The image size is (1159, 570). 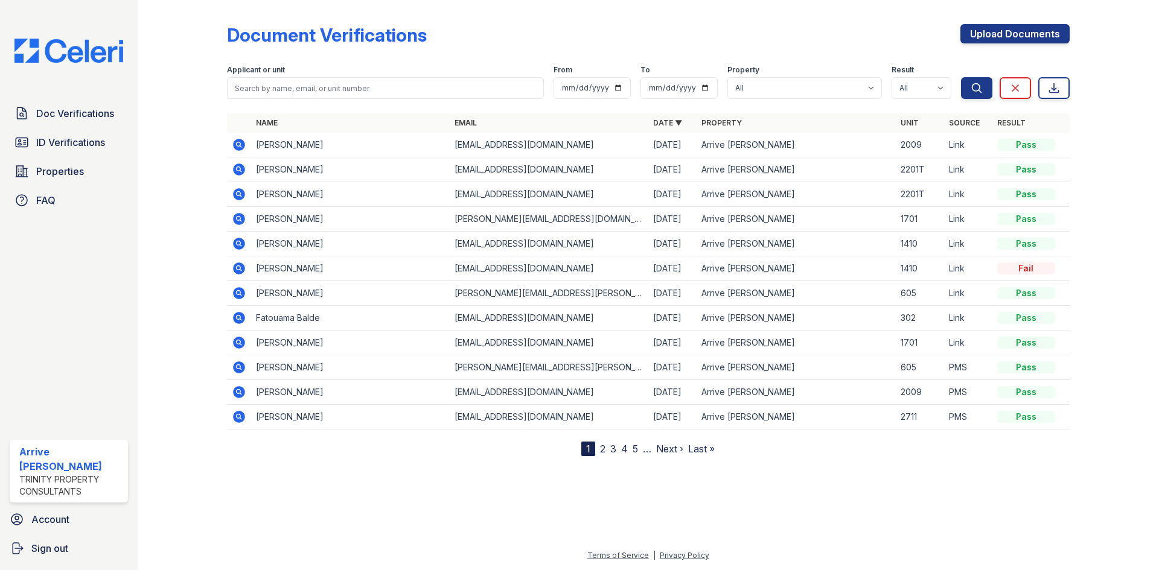 What do you see at coordinates (256, 70) in the screenshot?
I see `label: Applicant or unit` at bounding box center [256, 70].